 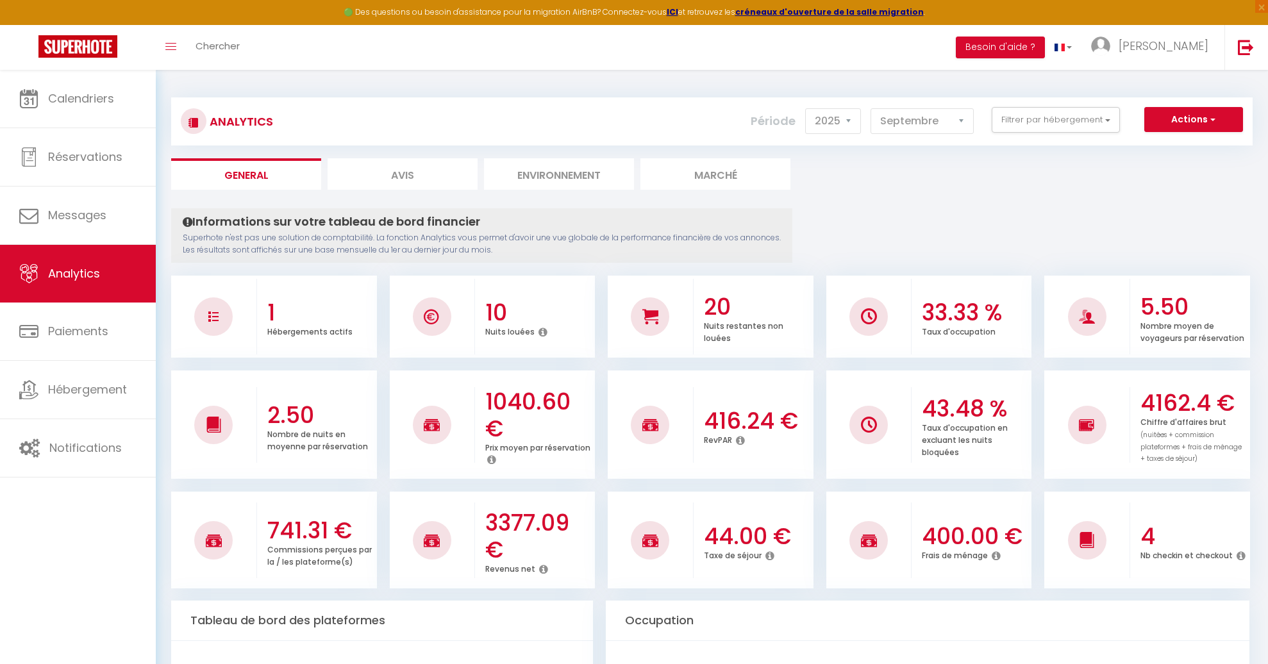 What do you see at coordinates (959, 330) in the screenshot?
I see `p: Taux d'occupation` at bounding box center [959, 330].